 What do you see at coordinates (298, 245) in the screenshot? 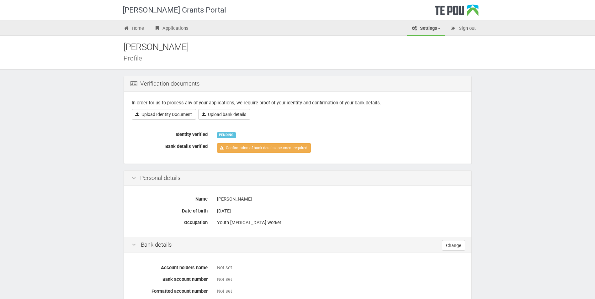
I see `div: Bank details` at bounding box center [298, 245].